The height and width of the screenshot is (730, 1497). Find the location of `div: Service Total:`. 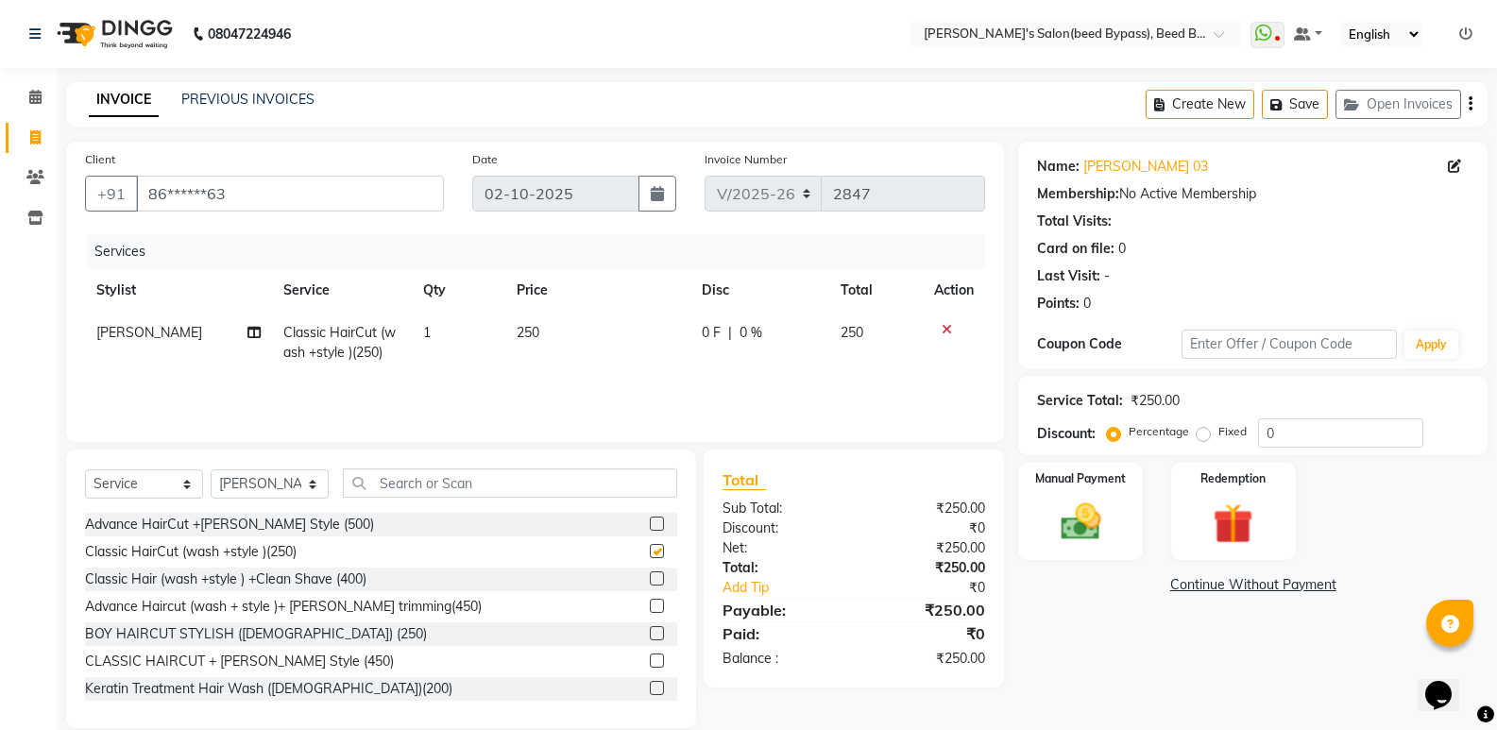

div: Service Total: is located at coordinates (1079, 400).